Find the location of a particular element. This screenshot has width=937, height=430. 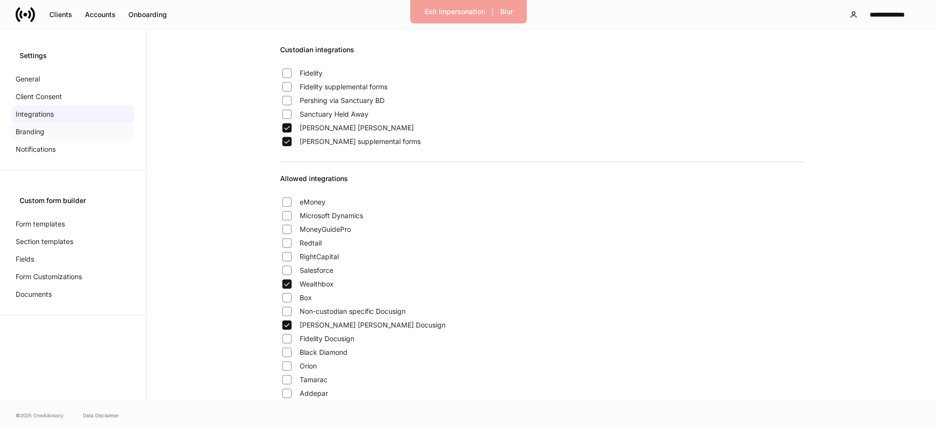

div: Blur is located at coordinates (506, 12).